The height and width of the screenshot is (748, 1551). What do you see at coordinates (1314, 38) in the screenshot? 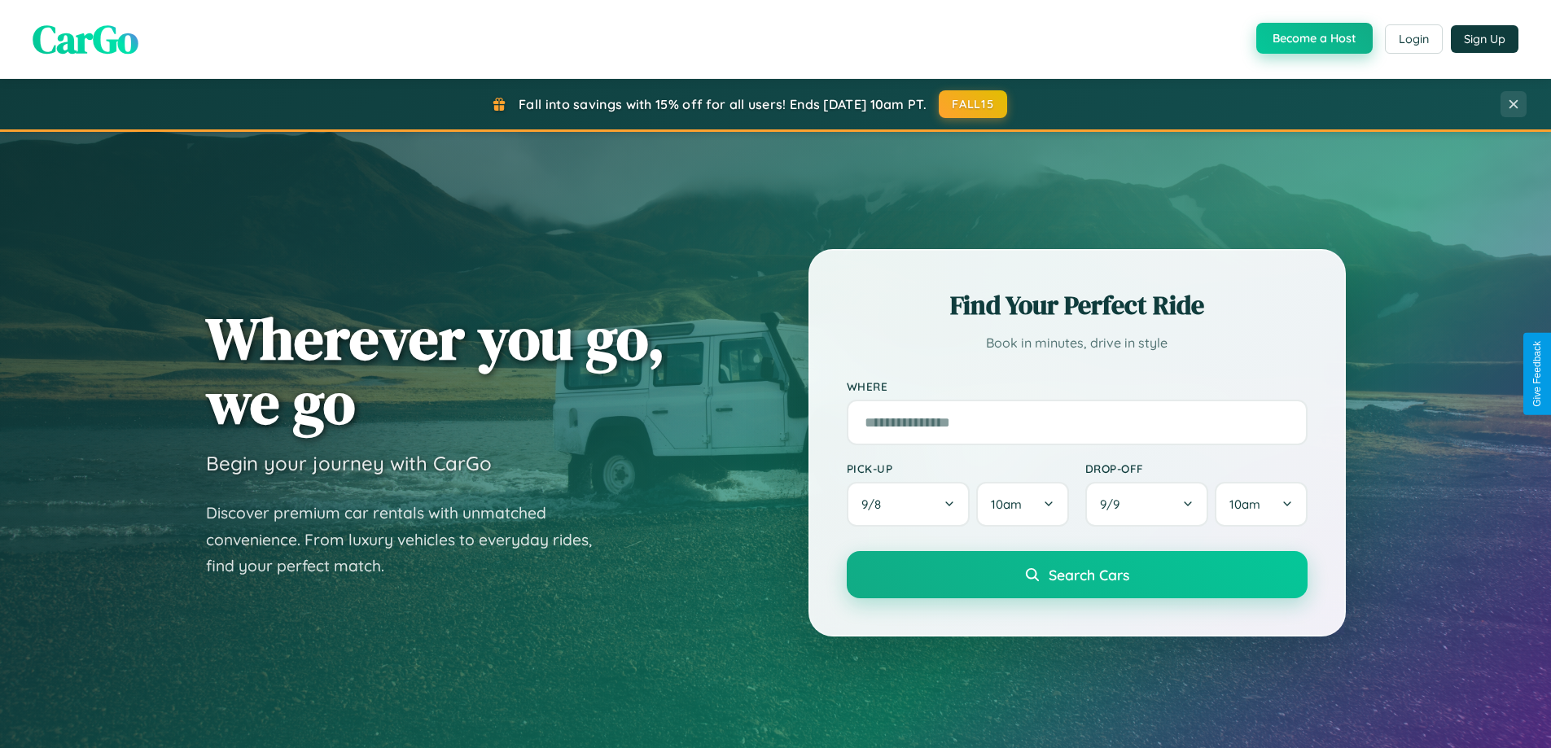
I see `button: Become a Host` at bounding box center [1314, 38].